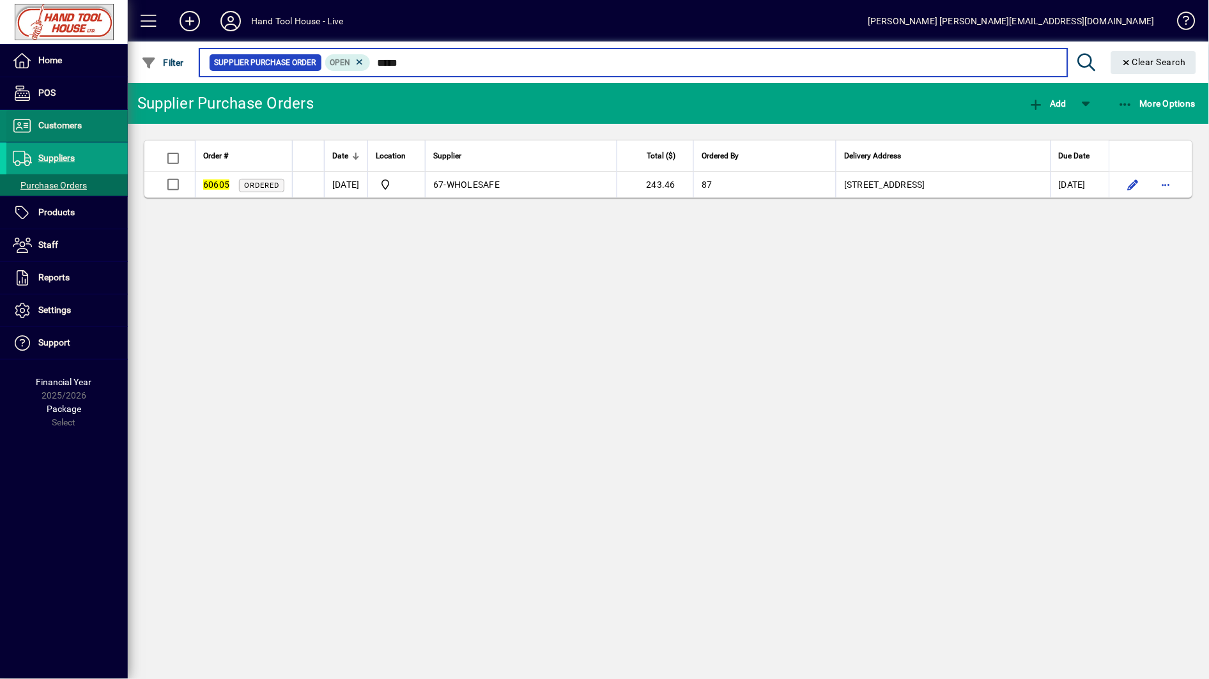 This screenshot has height=679, width=1209. I want to click on span: Purchase Orders, so click(50, 185).